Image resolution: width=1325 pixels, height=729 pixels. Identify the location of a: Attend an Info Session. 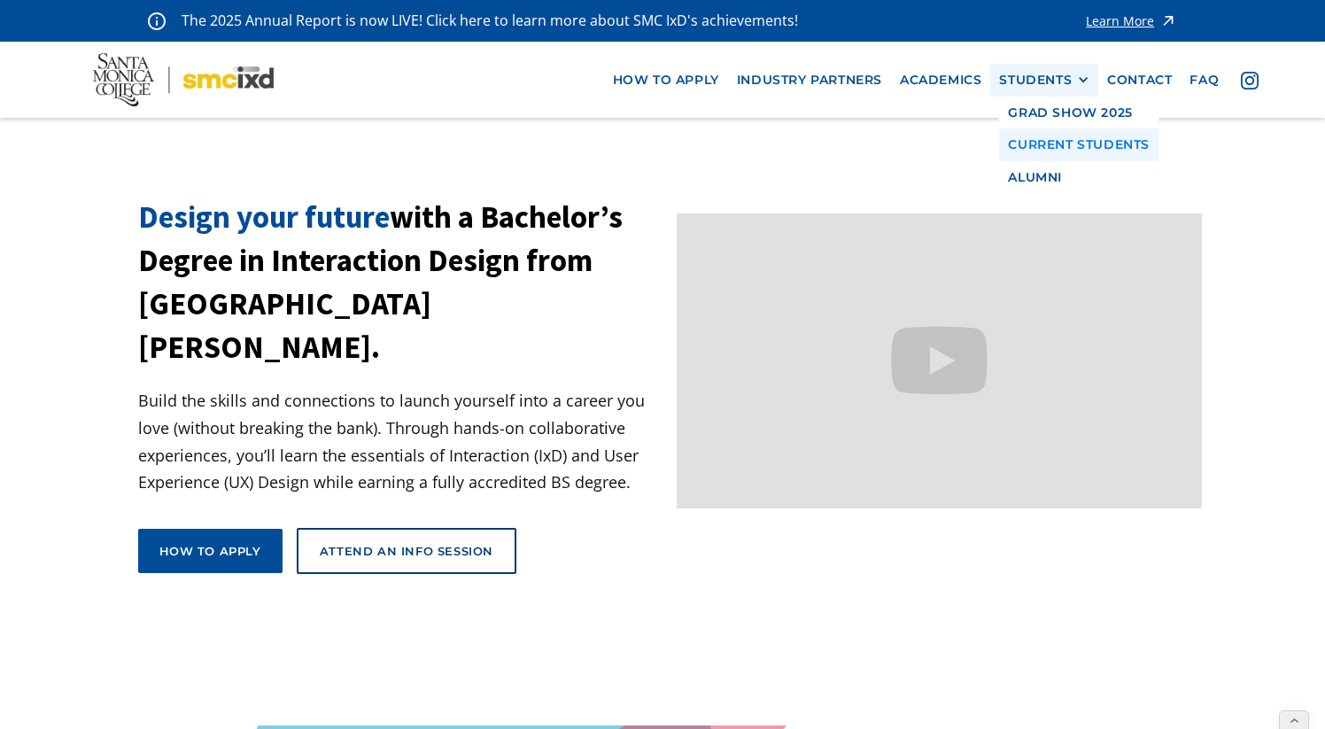
(407, 551).